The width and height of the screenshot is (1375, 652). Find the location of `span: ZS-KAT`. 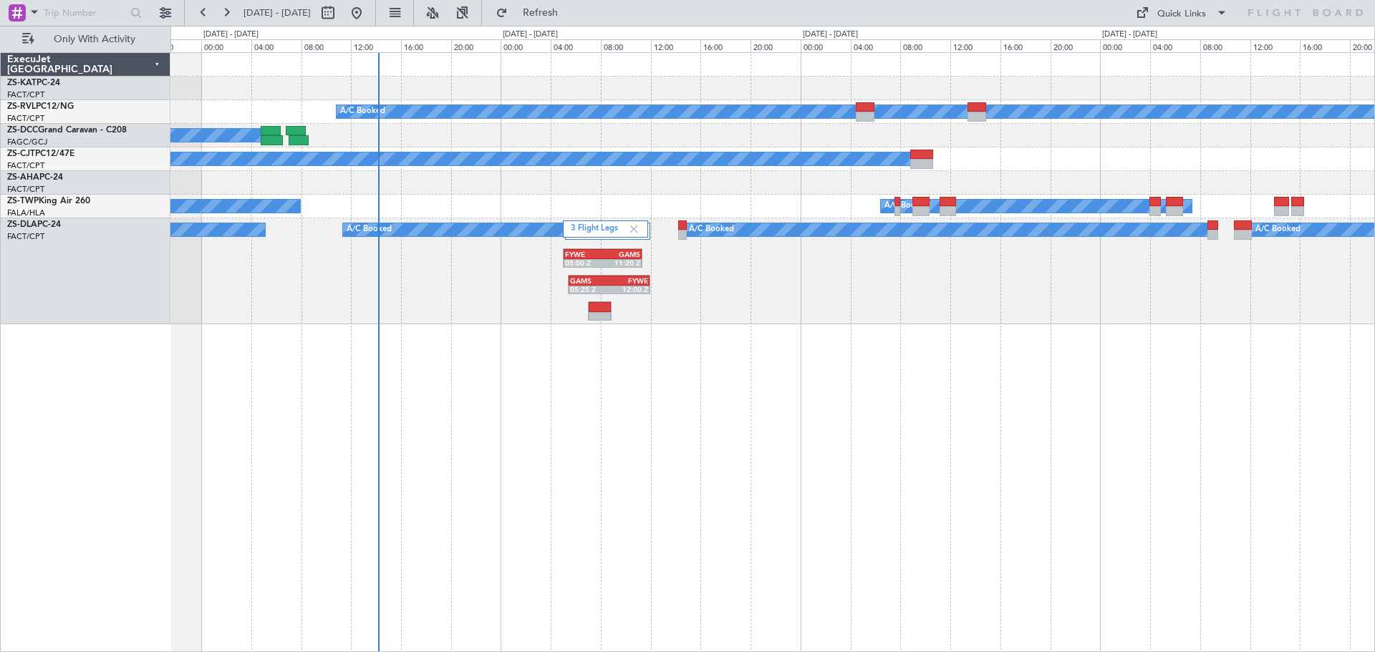

span: ZS-KAT is located at coordinates (21, 83).